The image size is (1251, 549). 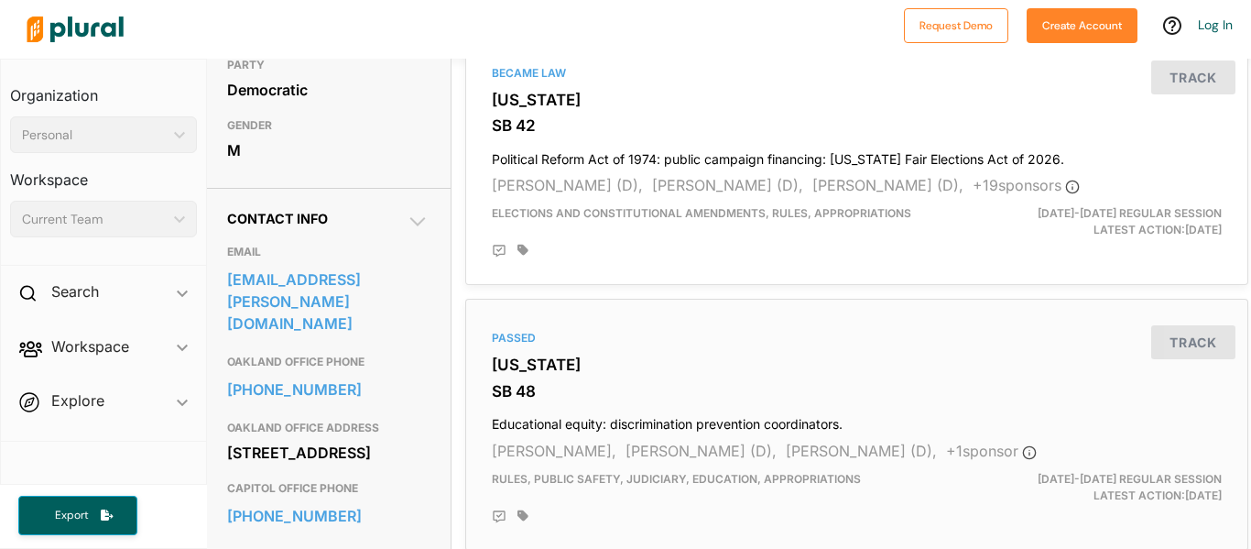 What do you see at coordinates (103, 173) in the screenshot?
I see `h3: Workspace` at bounding box center [103, 173].